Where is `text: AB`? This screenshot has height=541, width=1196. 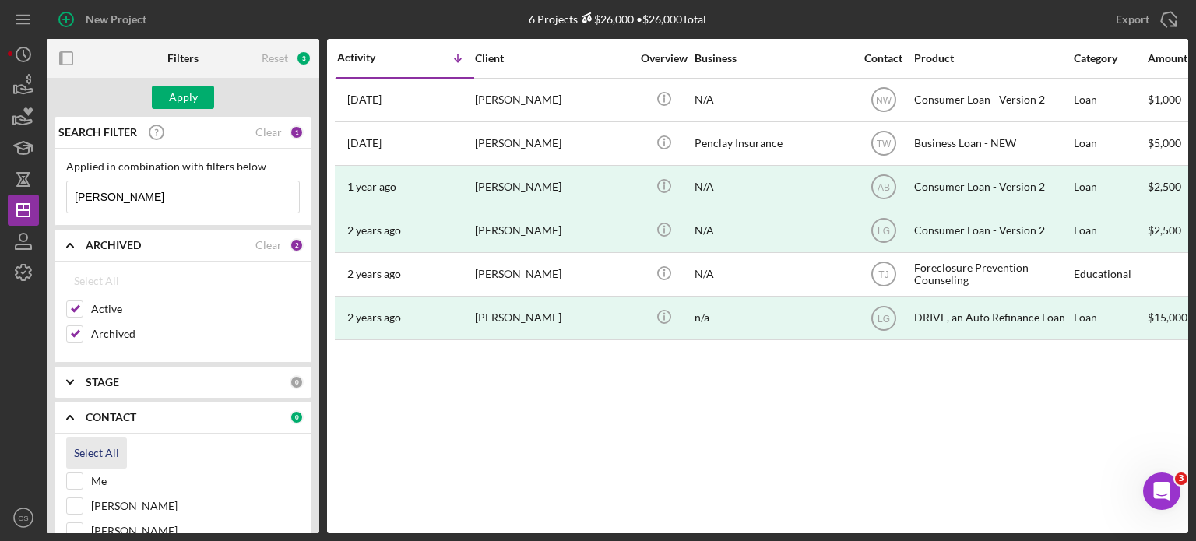
text: AB is located at coordinates (883, 188).